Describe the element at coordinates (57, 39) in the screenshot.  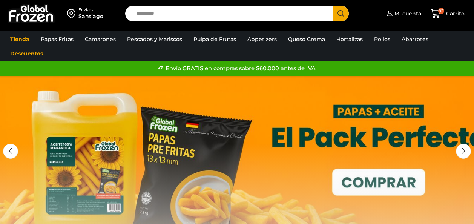
I see `a: Papas Fritas` at that location.